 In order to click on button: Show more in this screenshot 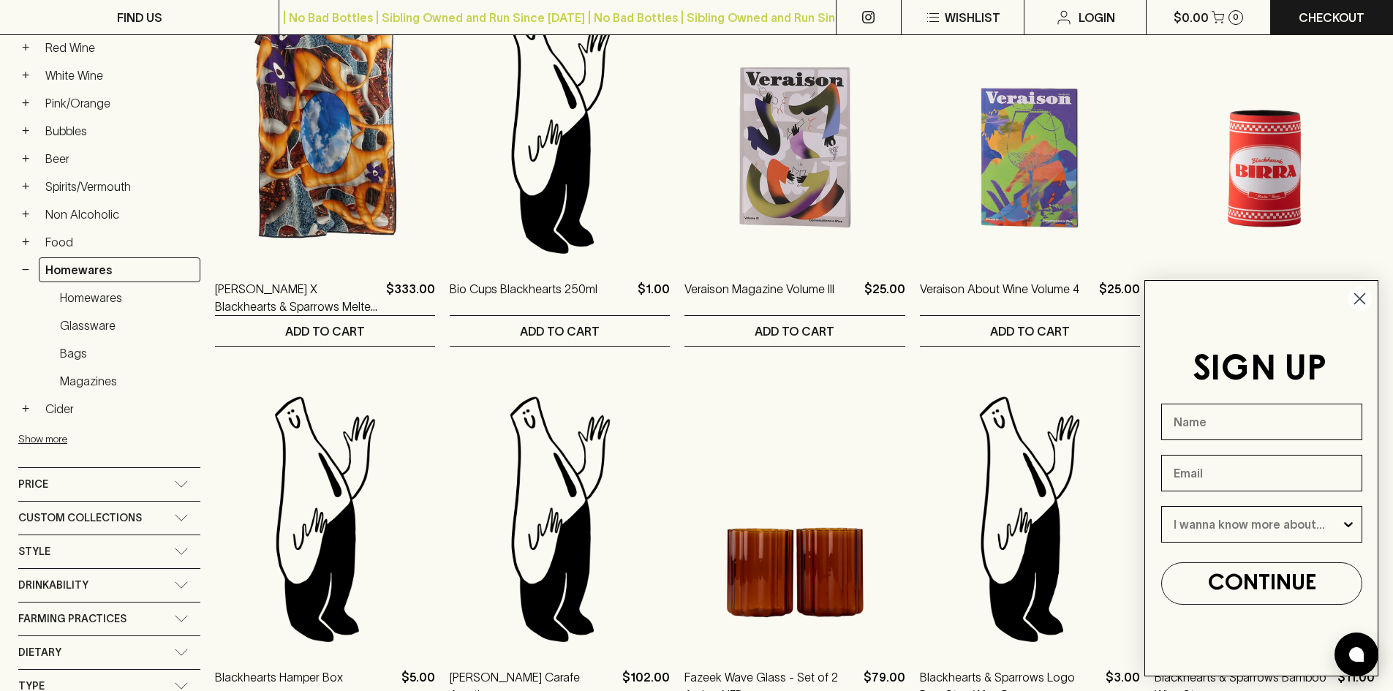, I will do `click(114, 439)`.